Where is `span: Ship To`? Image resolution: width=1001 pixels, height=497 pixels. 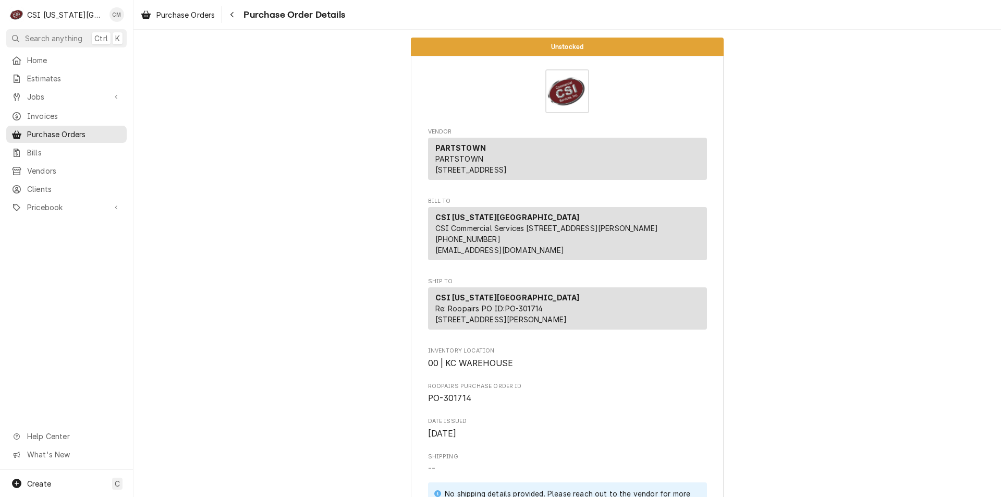
span: Ship To is located at coordinates (567, 281).